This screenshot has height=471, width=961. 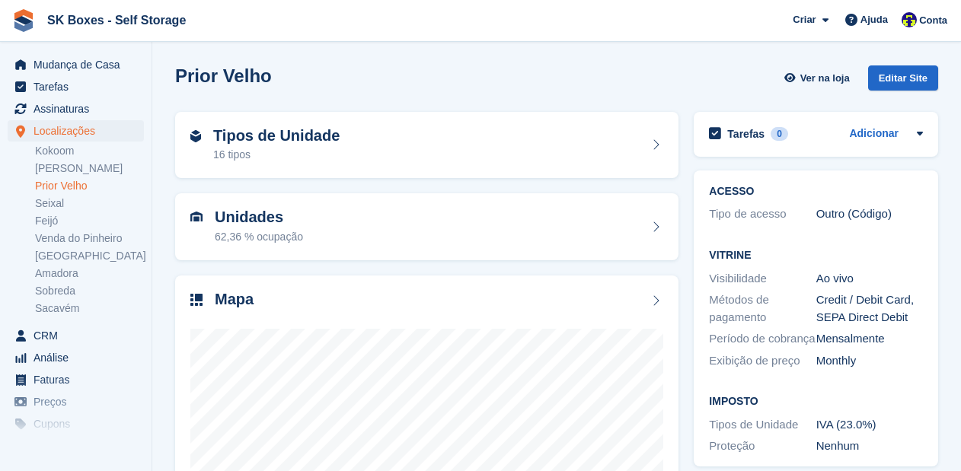 I want to click on span: Proteção, so click(x=79, y=446).